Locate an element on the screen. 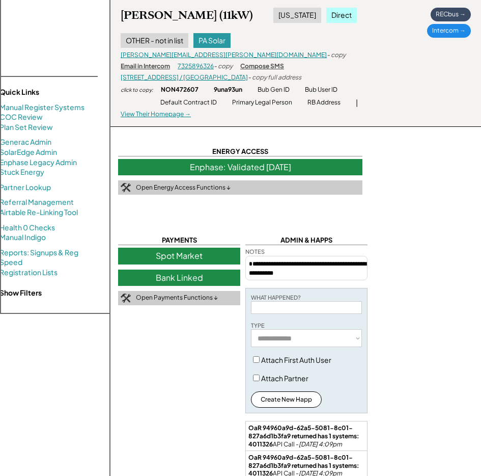  div: PAYMENTS is located at coordinates (179, 240).